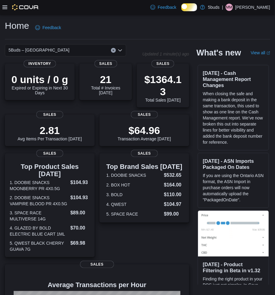  What do you see at coordinates (80, 213) in the screenshot?
I see `dd: $89.00` at bounding box center [80, 213].